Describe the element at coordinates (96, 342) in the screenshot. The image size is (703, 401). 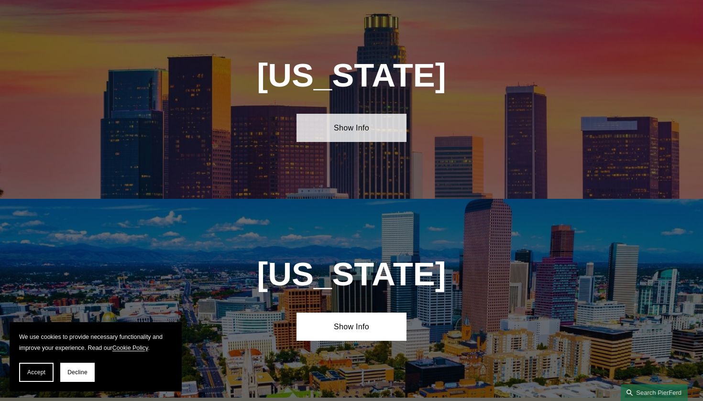
I see `p: We use cookies to provide necessary functionality and improve your experience. Read our .` at that location.